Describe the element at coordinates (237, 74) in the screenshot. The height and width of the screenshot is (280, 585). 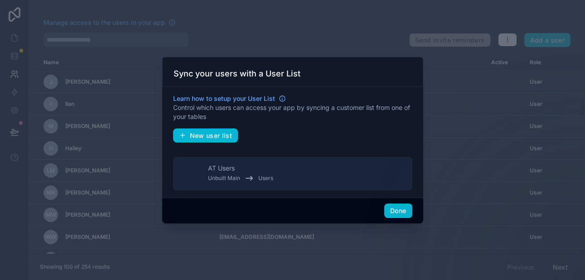
I see `h3: Sync your users with a User List` at that location.